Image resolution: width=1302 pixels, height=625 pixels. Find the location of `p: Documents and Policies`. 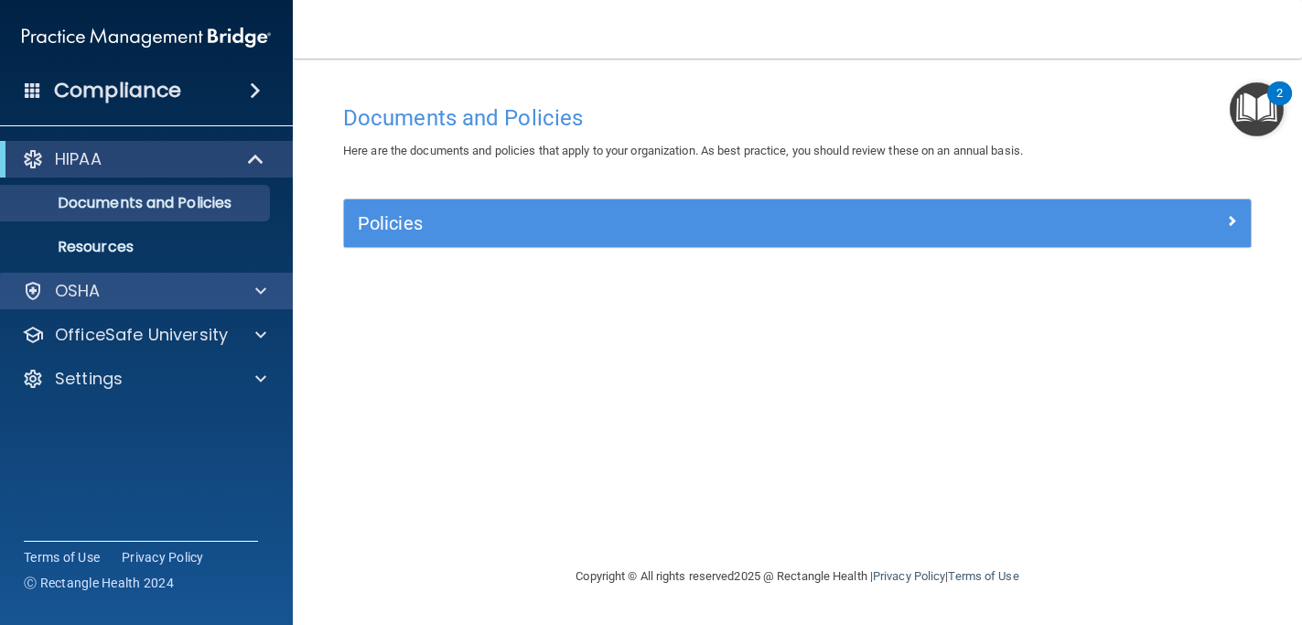

p: Documents and Policies is located at coordinates (136, 203).